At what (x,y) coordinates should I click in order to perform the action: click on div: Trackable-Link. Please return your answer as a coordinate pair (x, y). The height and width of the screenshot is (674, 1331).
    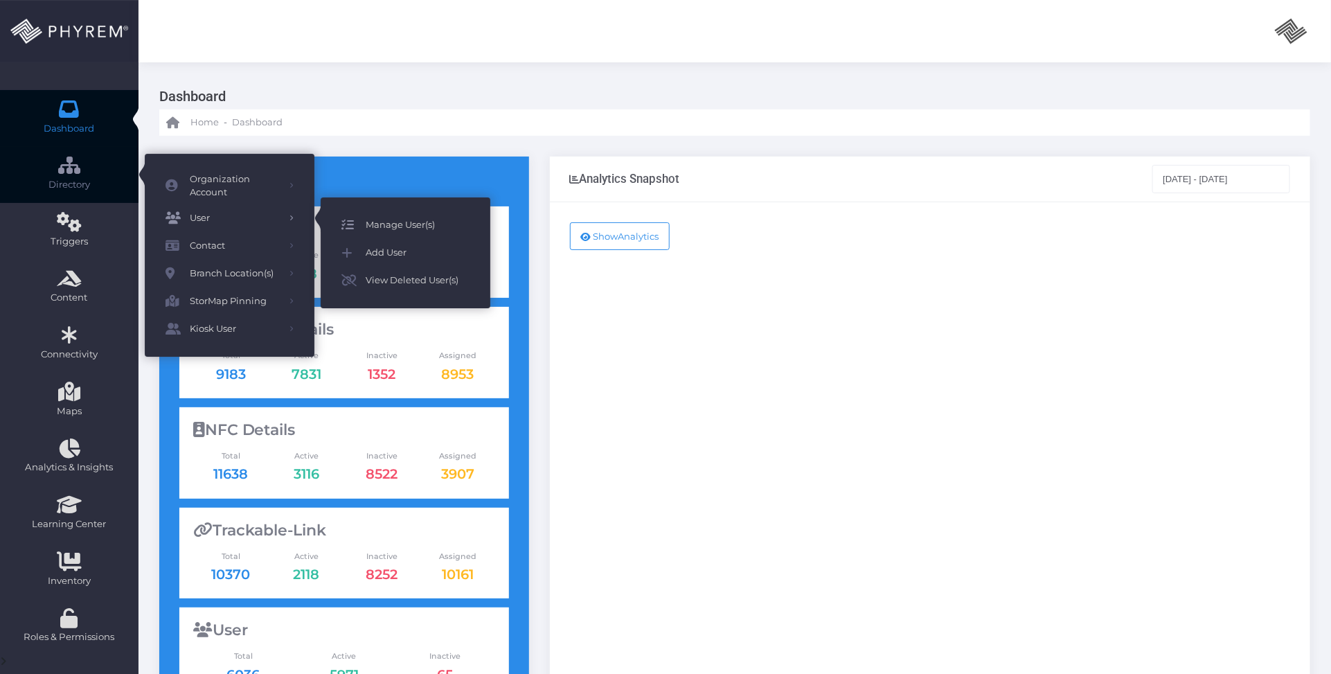
    Looking at the image, I should click on (344, 531).